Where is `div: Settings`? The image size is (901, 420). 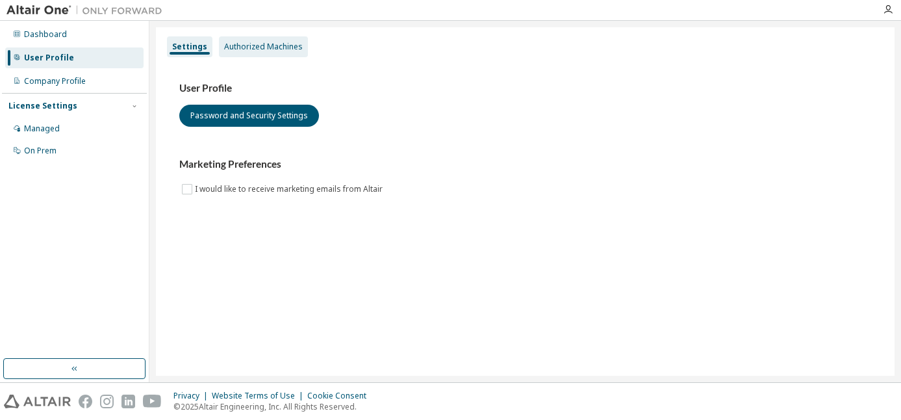
div: Settings is located at coordinates (190, 47).